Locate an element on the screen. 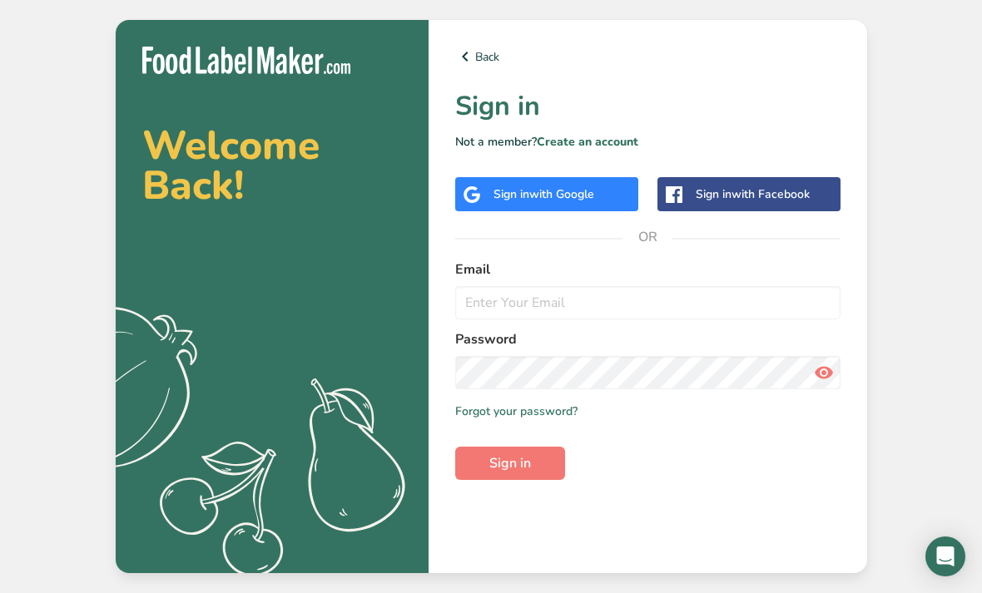 The height and width of the screenshot is (593, 982). input: Enter Your Email is located at coordinates (647, 303).